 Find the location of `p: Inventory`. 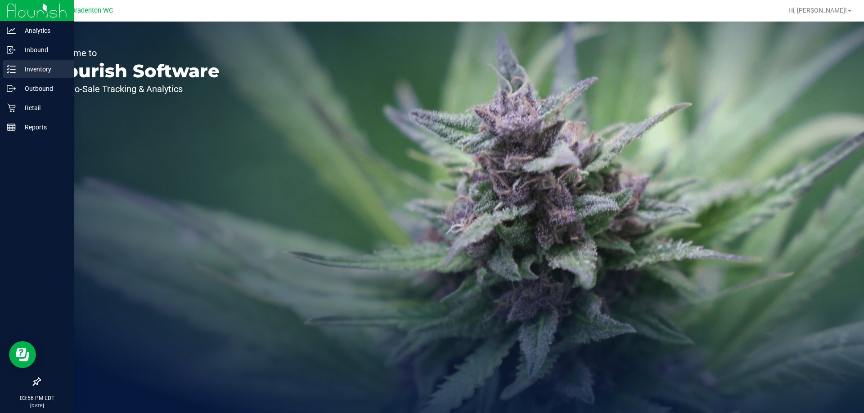

p: Inventory is located at coordinates (43, 69).